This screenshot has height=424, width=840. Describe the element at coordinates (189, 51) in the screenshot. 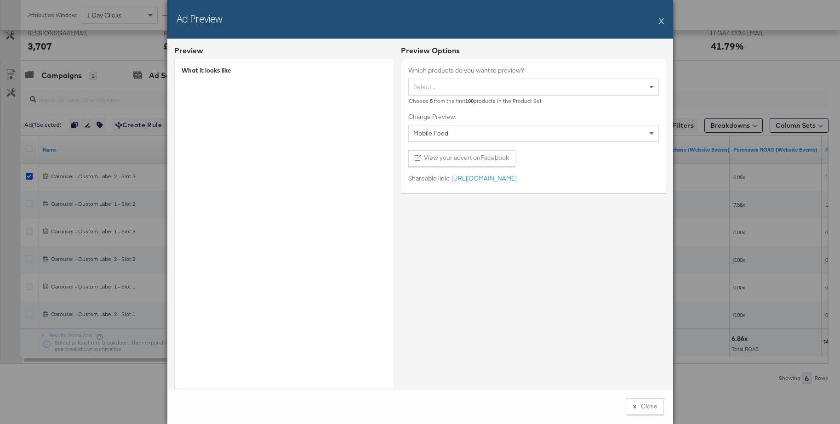

I see `div: Preview` at that location.